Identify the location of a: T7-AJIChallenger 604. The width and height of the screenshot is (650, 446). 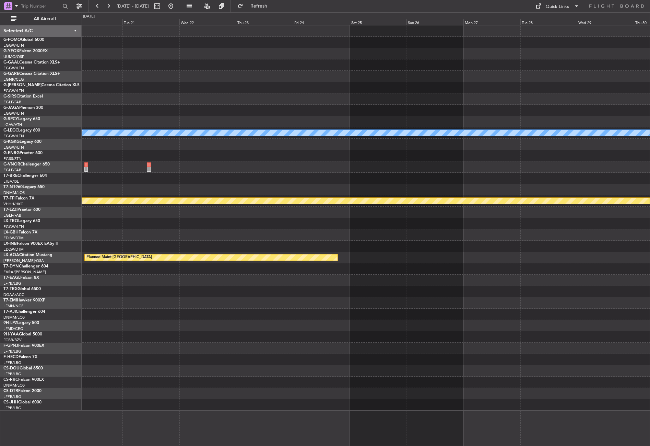
(24, 312).